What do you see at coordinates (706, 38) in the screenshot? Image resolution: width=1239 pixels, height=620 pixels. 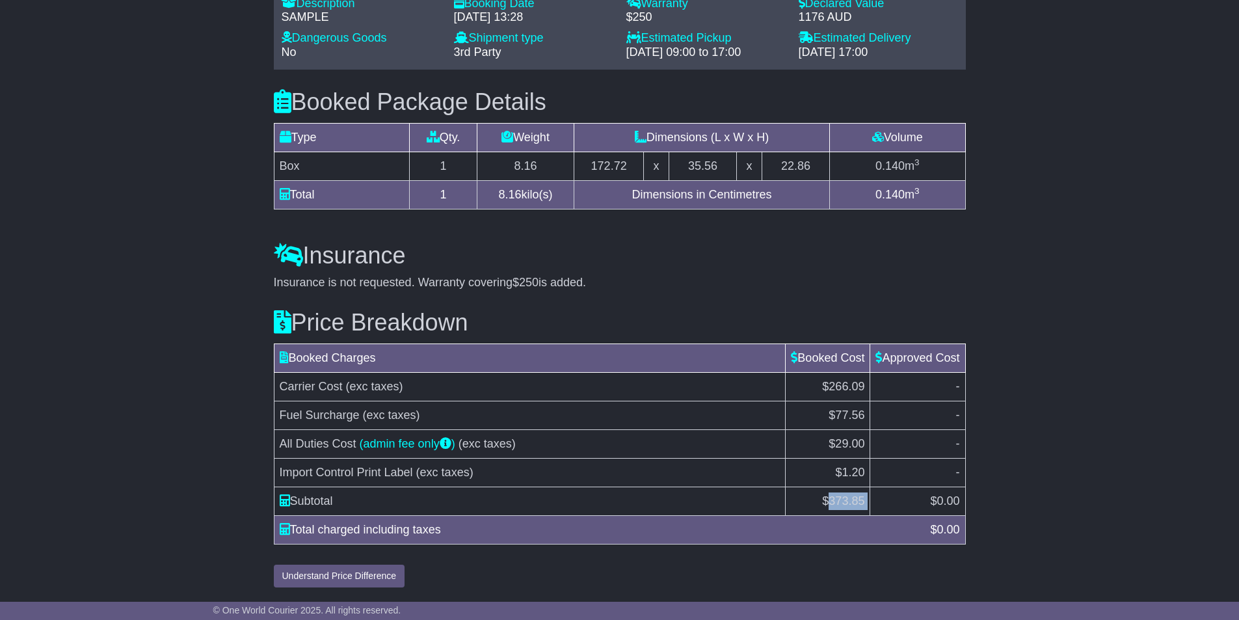 I see `div: Estimated Pickup` at bounding box center [706, 38].